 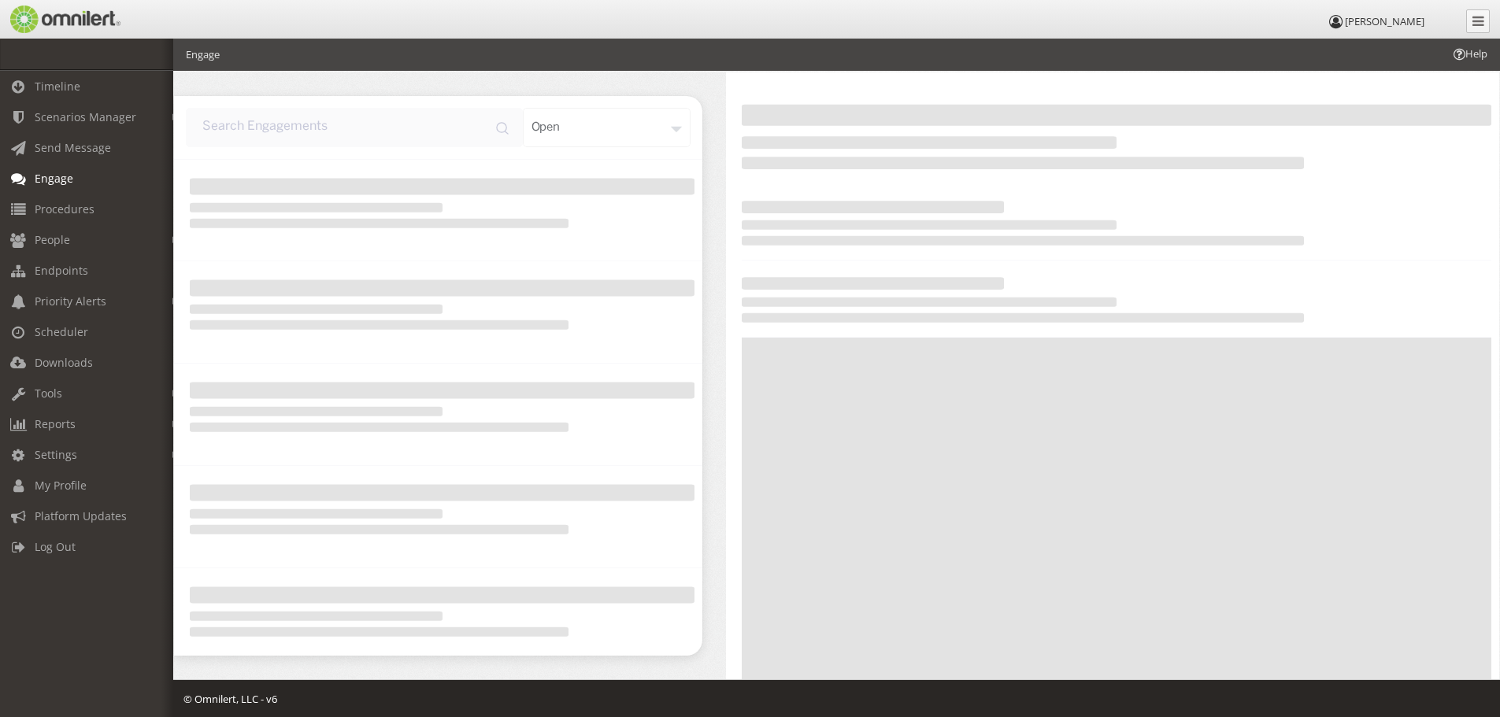 I want to click on span: Platform Updates, so click(x=80, y=516).